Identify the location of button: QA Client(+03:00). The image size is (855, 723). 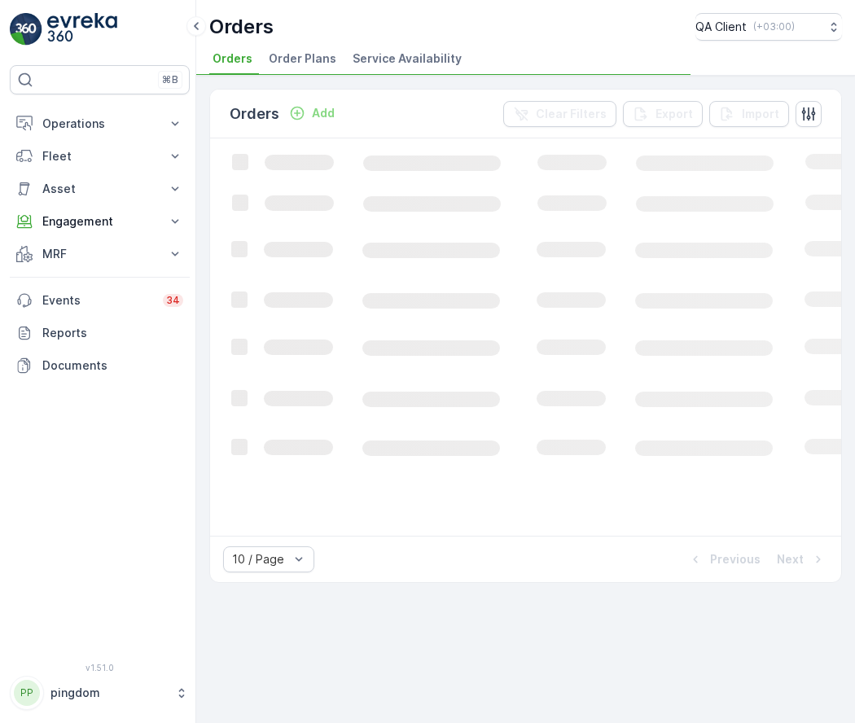
(769, 27).